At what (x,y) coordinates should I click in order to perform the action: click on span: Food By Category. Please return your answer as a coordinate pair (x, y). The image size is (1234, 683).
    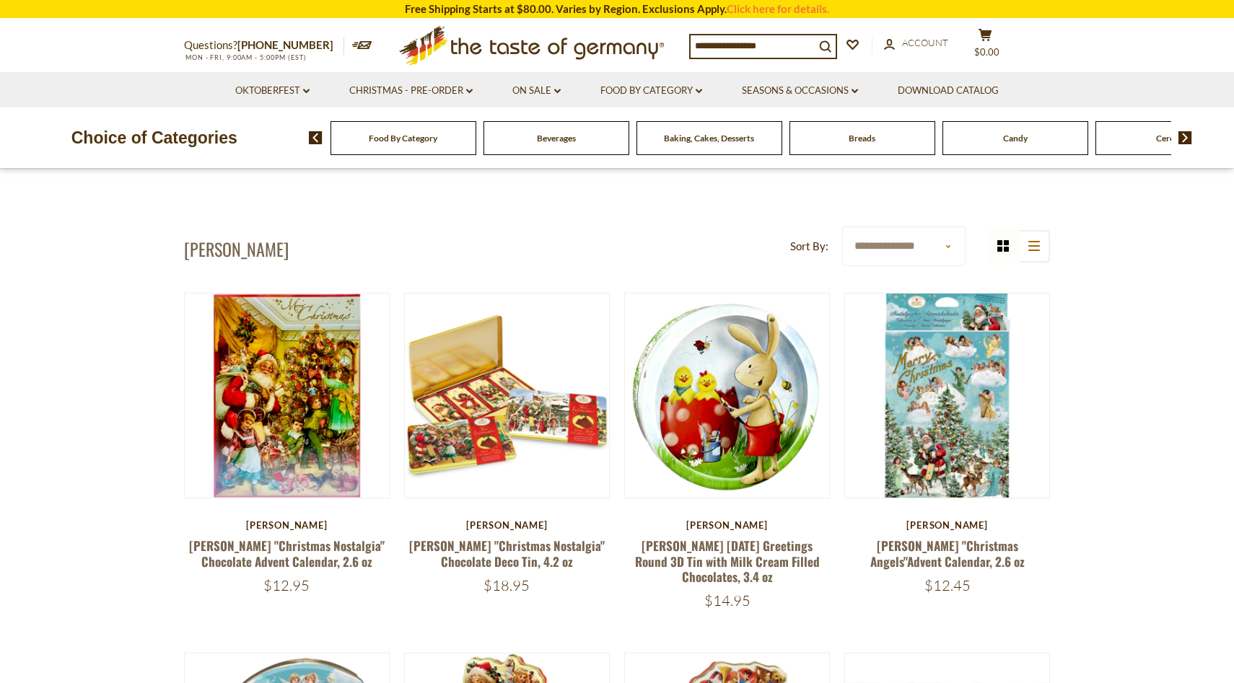
    Looking at the image, I should click on (403, 138).